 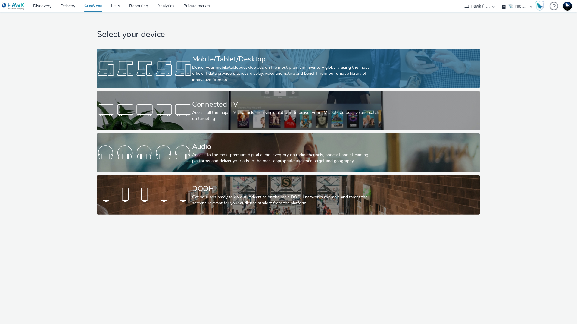 What do you see at coordinates (540, 6) in the screenshot?
I see `div: Hawk Academy` at bounding box center [540, 6].